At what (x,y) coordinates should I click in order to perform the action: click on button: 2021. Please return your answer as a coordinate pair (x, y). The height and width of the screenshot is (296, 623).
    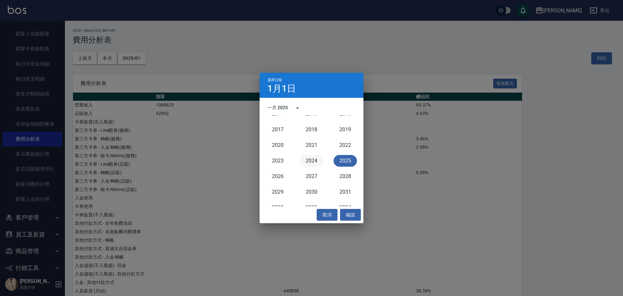
    Looking at the image, I should click on (311, 145).